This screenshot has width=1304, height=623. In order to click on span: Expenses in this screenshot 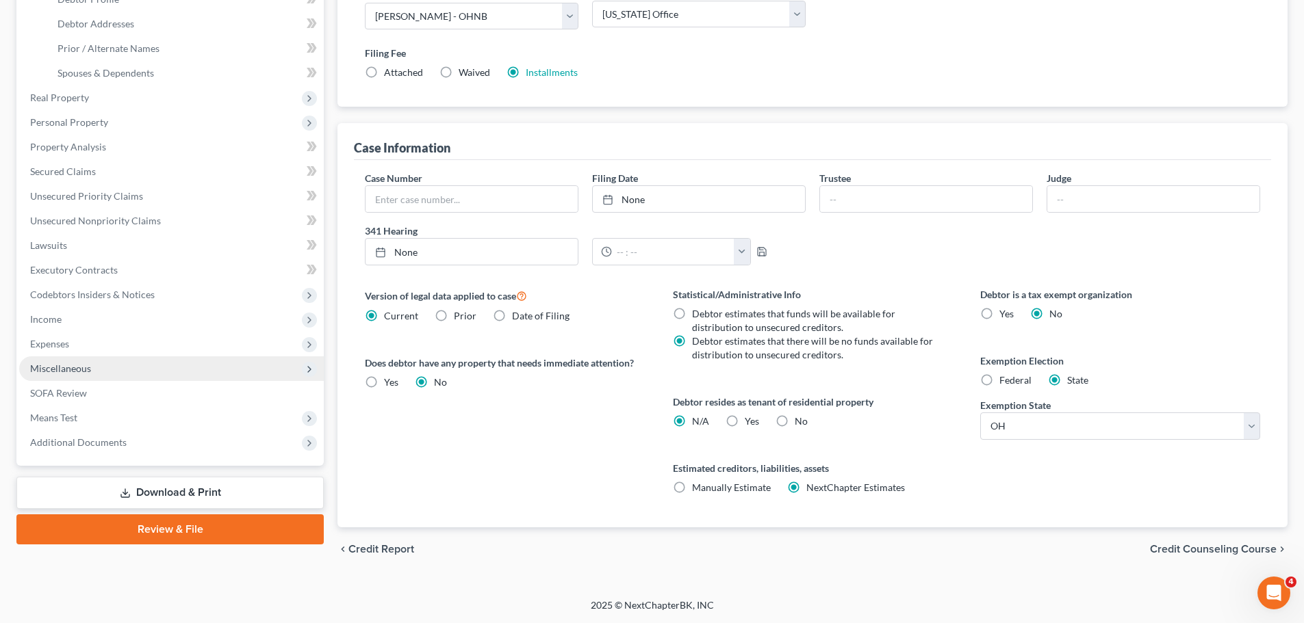, I will do `click(49, 344)`.